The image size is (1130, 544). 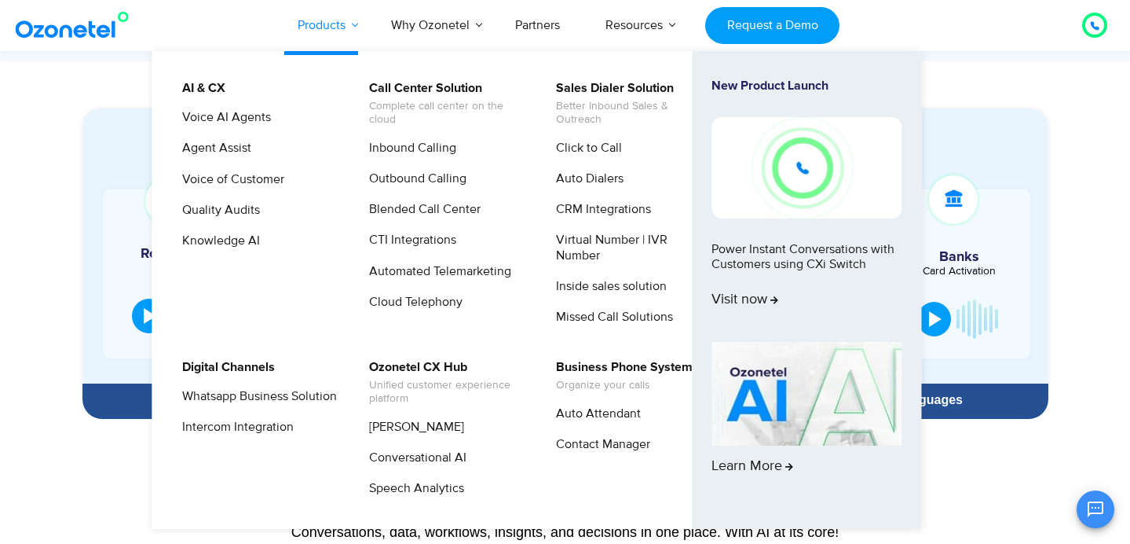 What do you see at coordinates (745, 300) in the screenshot?
I see `span: Visit now` at bounding box center [745, 300].